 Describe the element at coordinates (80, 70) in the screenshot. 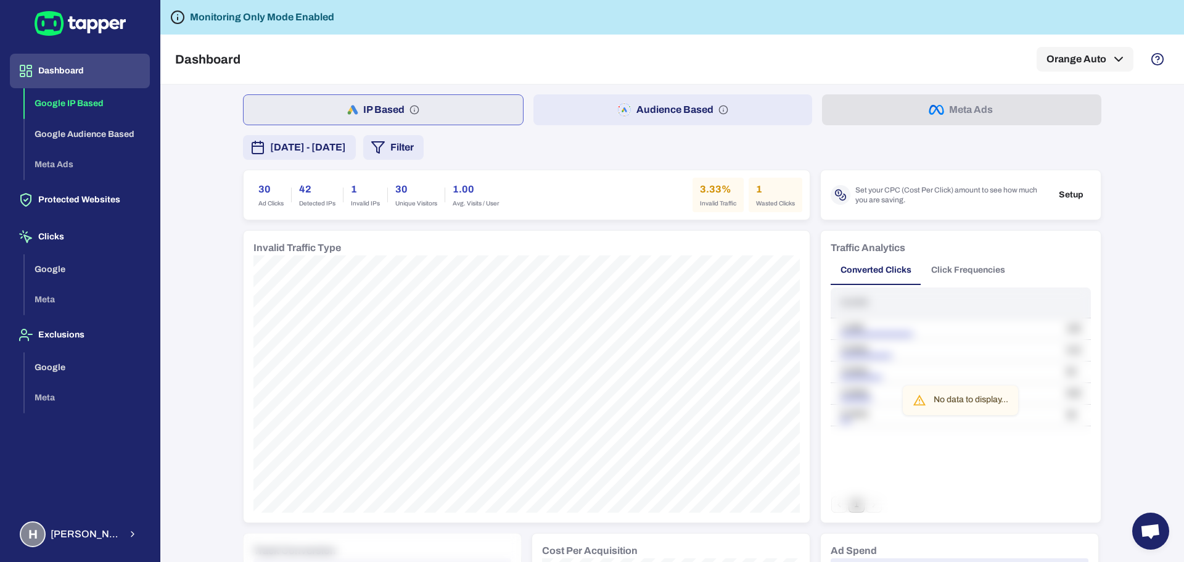

I see `a: Dashboard` at that location.